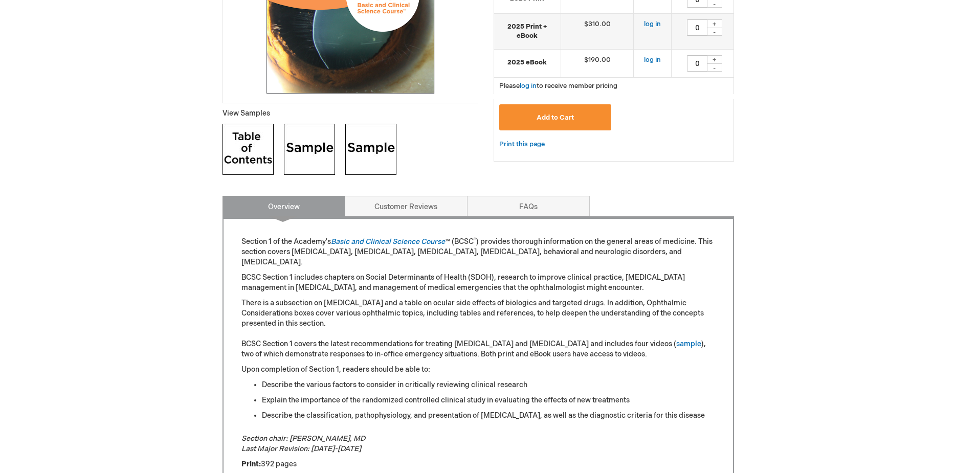 The image size is (956, 473). What do you see at coordinates (556, 117) in the screenshot?
I see `button: Add to Cart` at bounding box center [556, 117].